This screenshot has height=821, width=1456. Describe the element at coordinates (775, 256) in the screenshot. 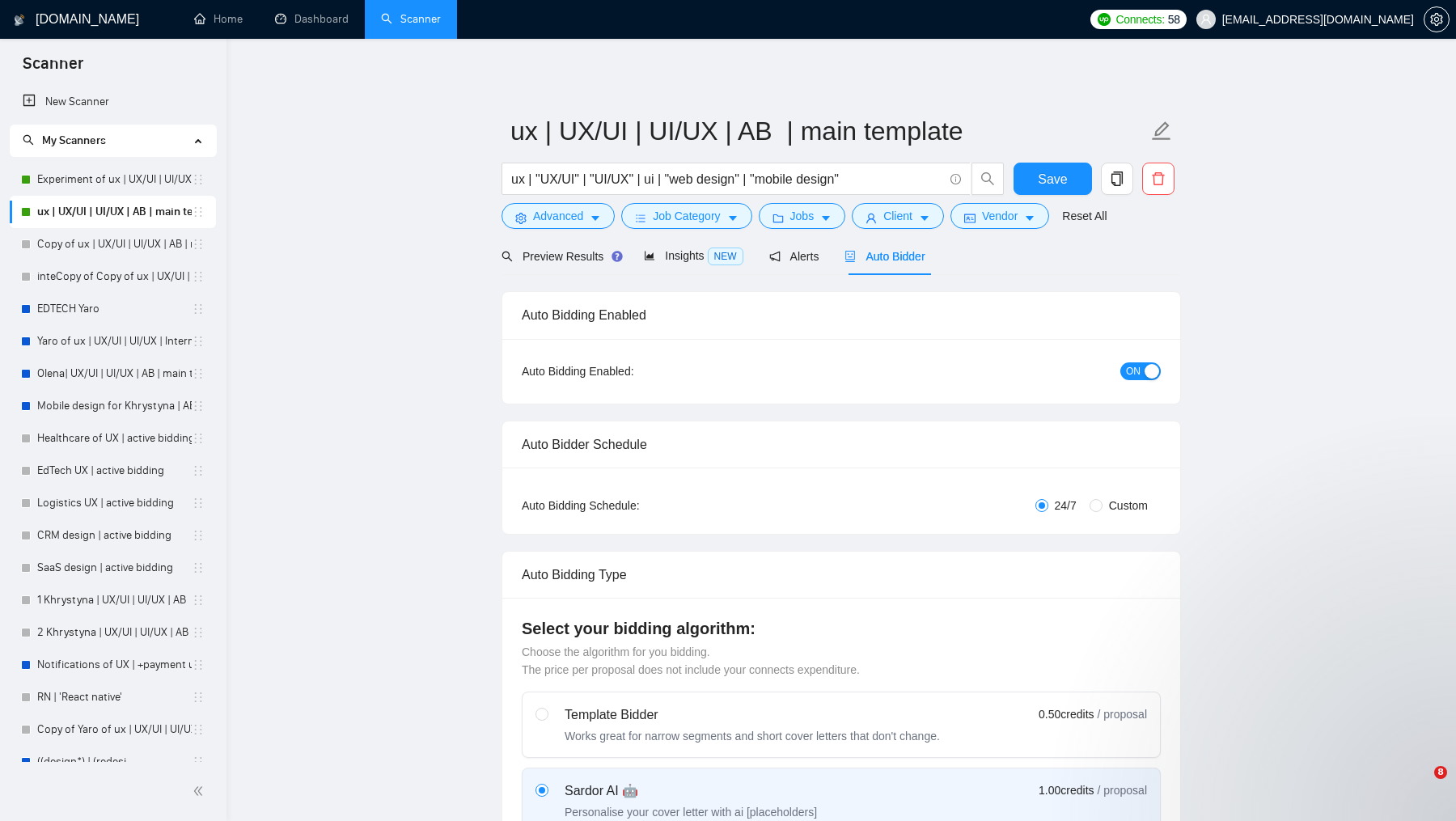

I see `span: notification` at that location.